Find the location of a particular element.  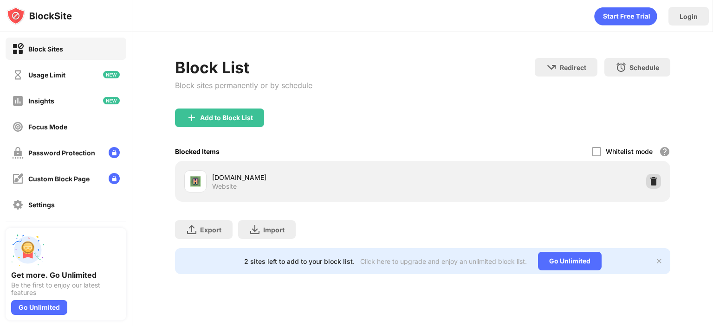

img: favicons is located at coordinates (195, 181).